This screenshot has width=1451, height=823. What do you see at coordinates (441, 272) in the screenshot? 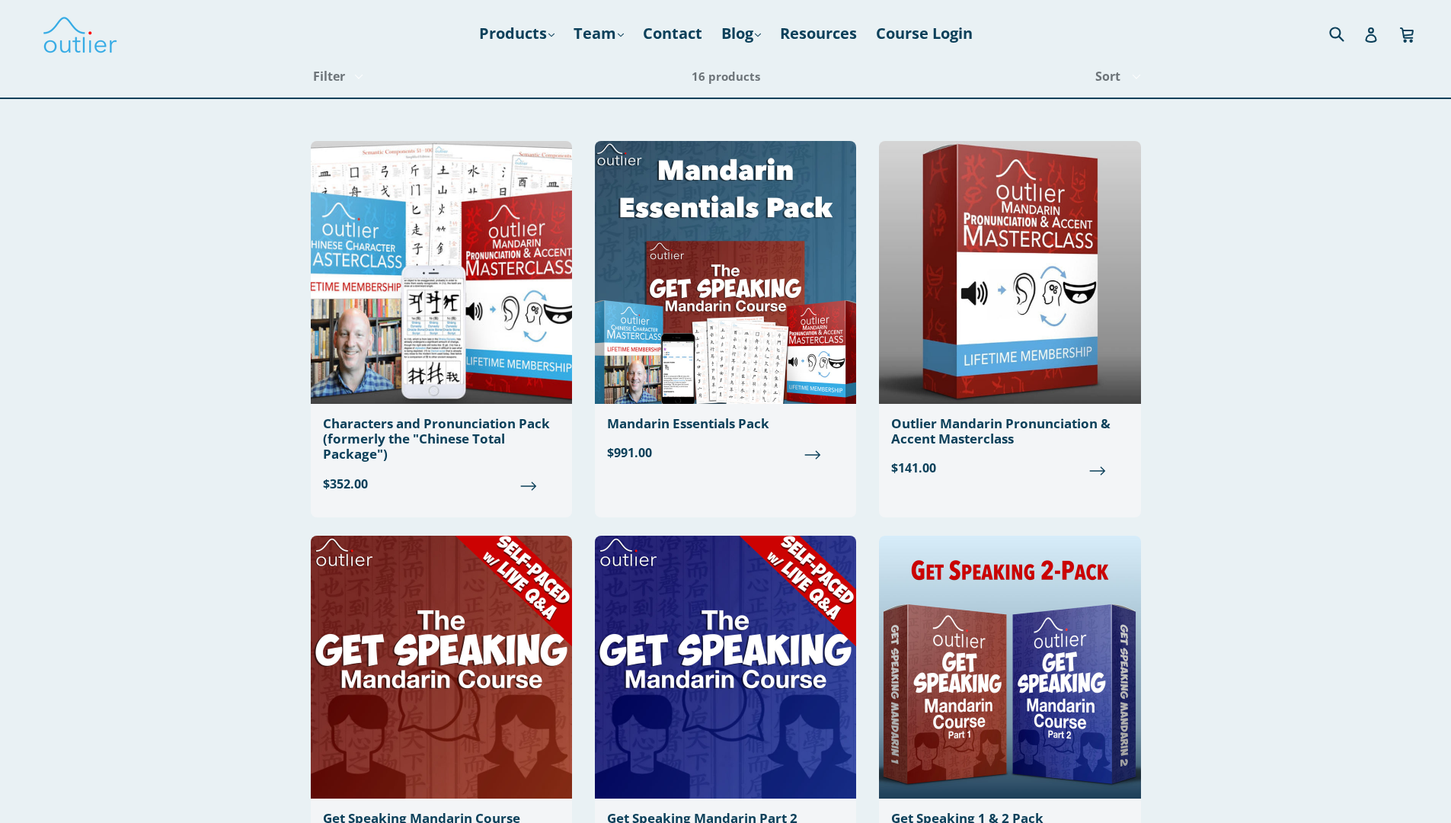
I see `img: Chinese Total Package Outlier Linguistics` at bounding box center [441, 272].